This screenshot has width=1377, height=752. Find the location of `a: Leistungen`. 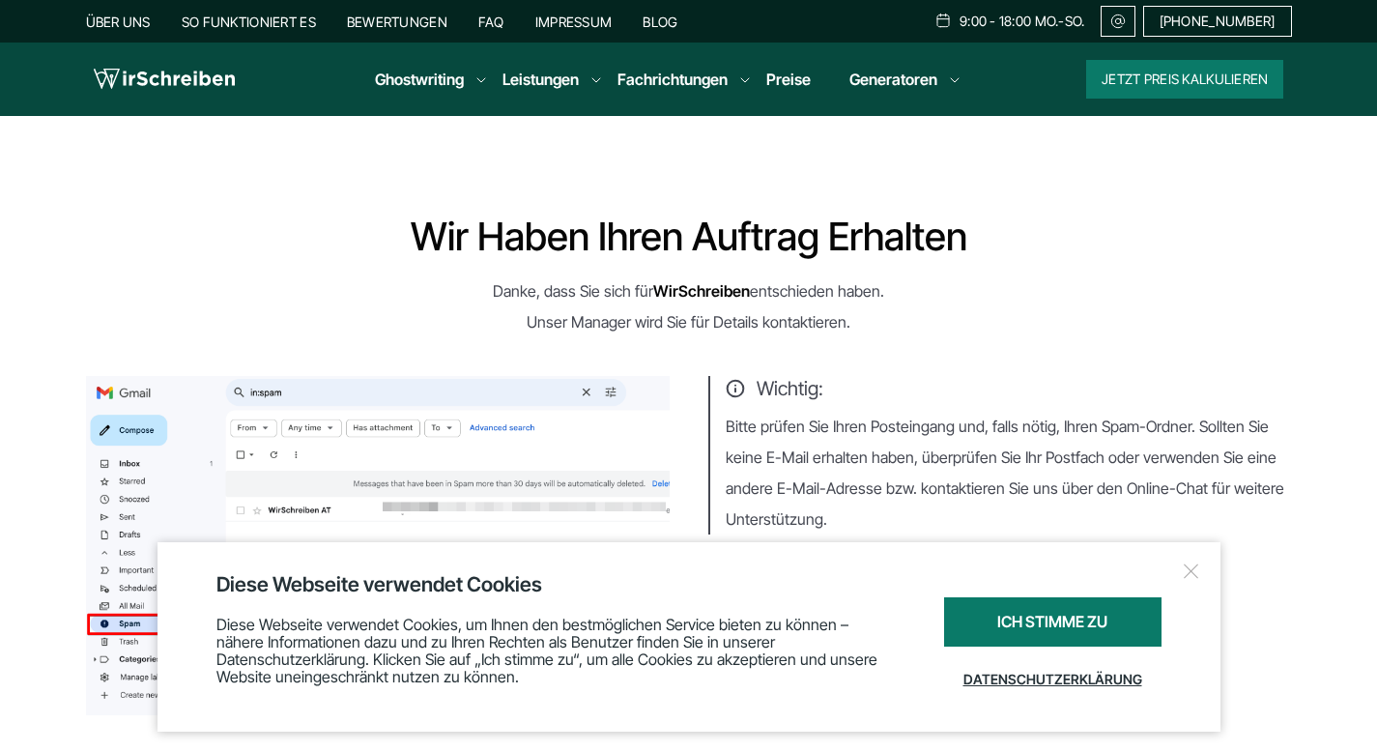

a: Leistungen is located at coordinates (540, 79).